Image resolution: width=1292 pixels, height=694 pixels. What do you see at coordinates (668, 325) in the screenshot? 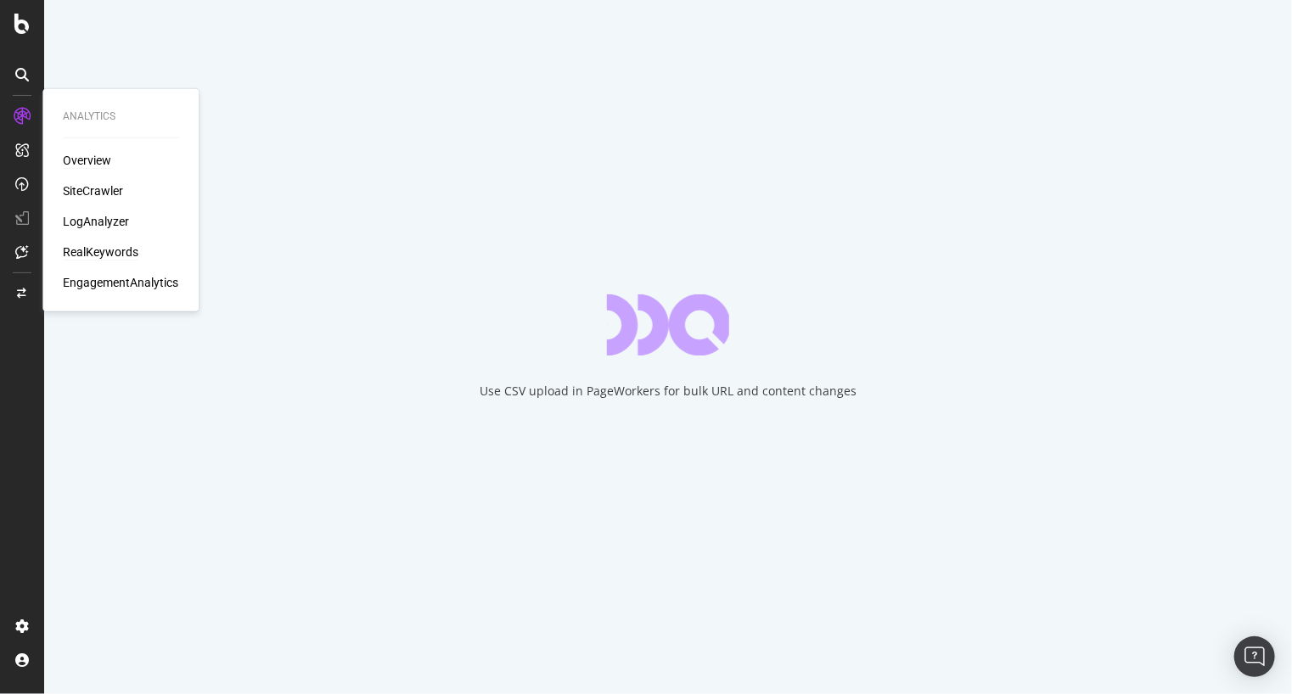
I see `div: animation` at bounding box center [668, 325].